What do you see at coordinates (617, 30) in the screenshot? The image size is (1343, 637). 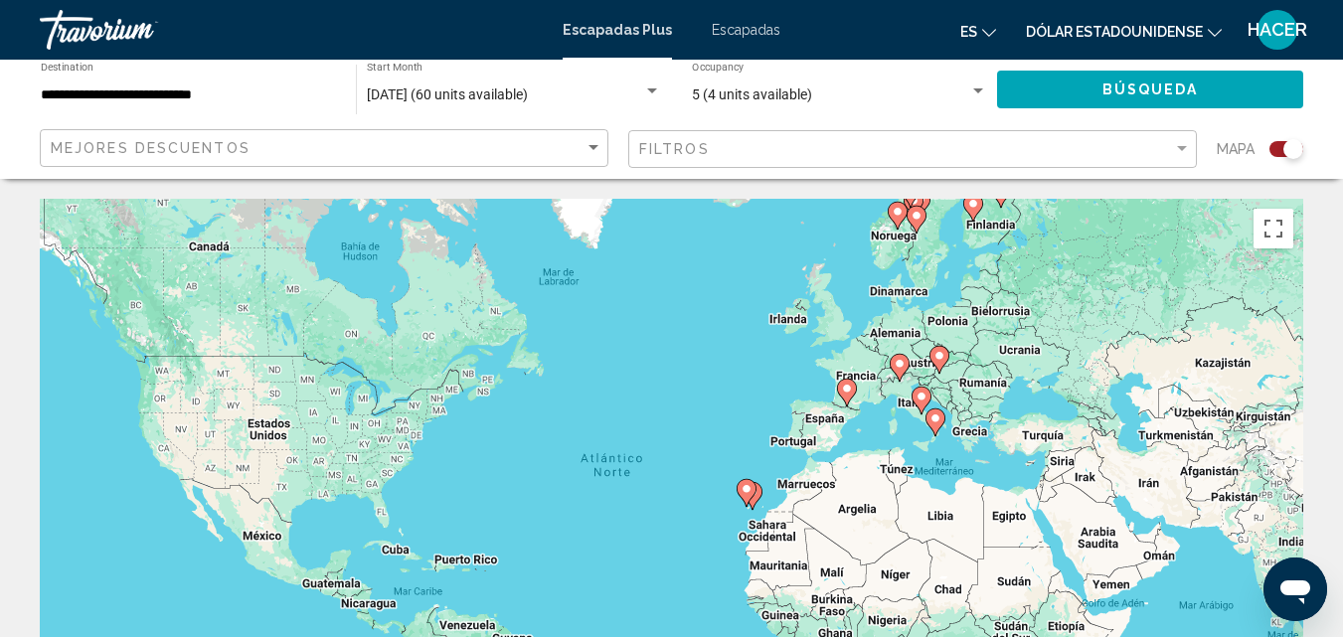 I see `font: Escapadas Plus` at bounding box center [617, 30].